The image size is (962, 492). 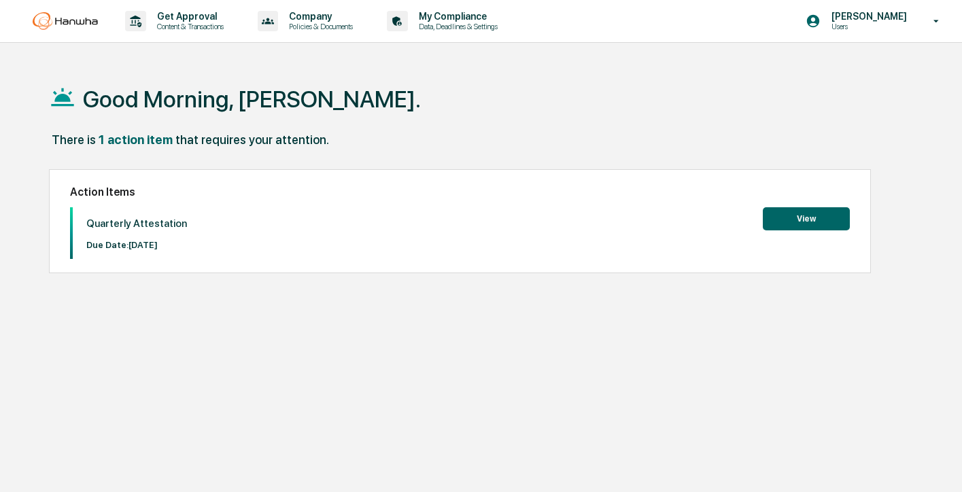 I want to click on h2: Action Items, so click(x=460, y=192).